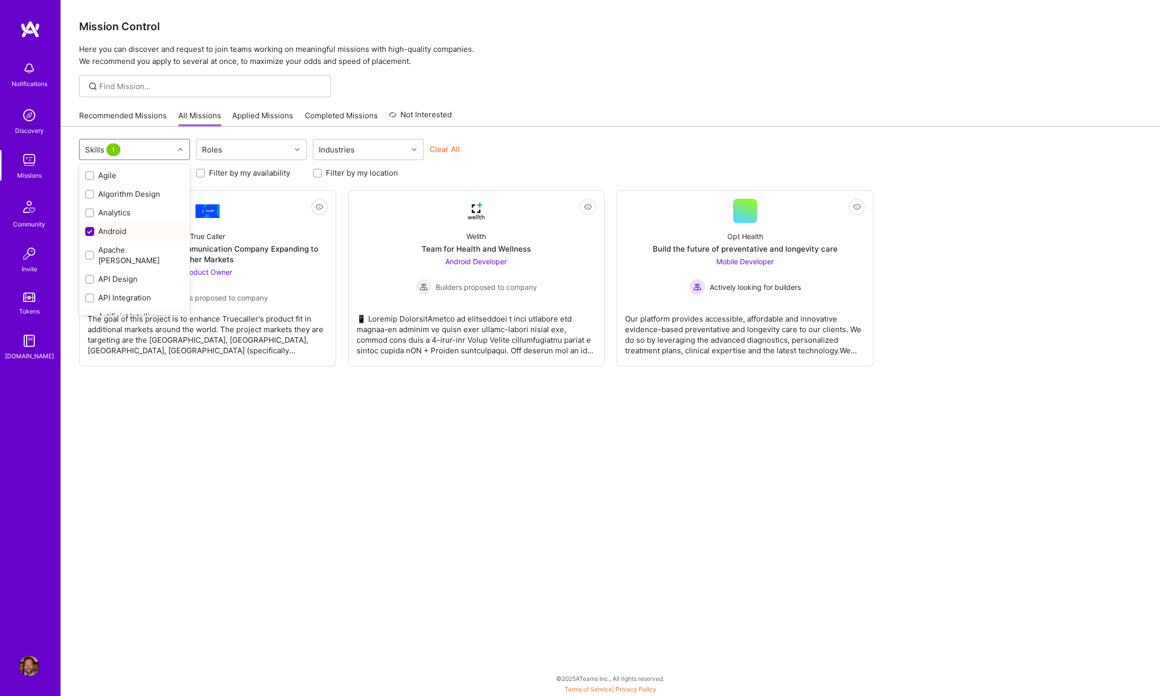  Describe the element at coordinates (610, 26) in the screenshot. I see `h3: Mission Control` at that location.